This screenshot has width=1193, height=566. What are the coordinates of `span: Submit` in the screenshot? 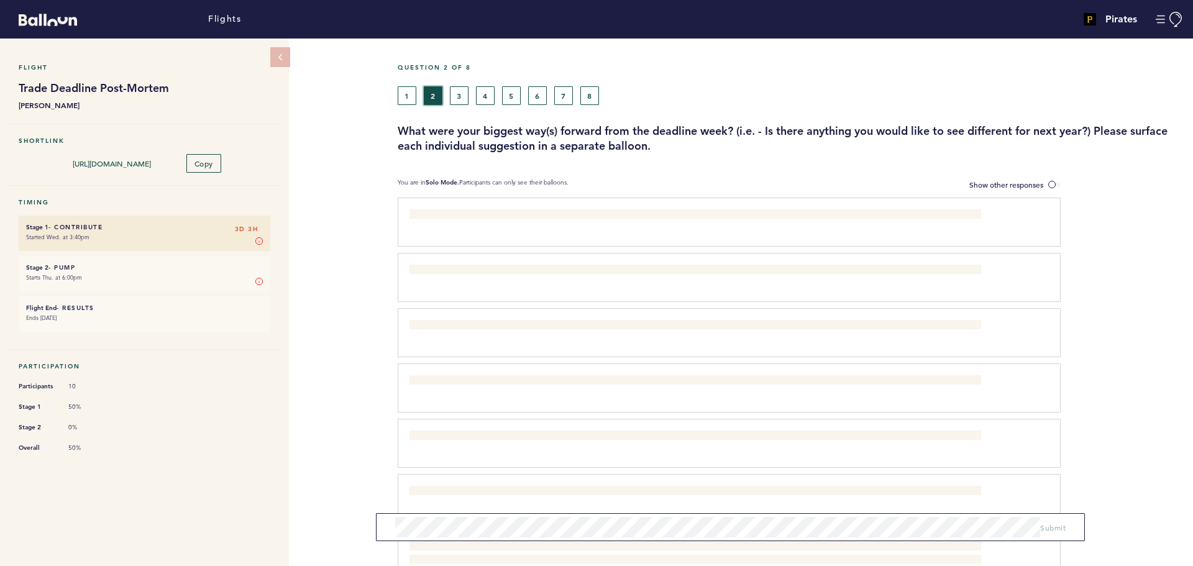 It's located at (1053, 528).